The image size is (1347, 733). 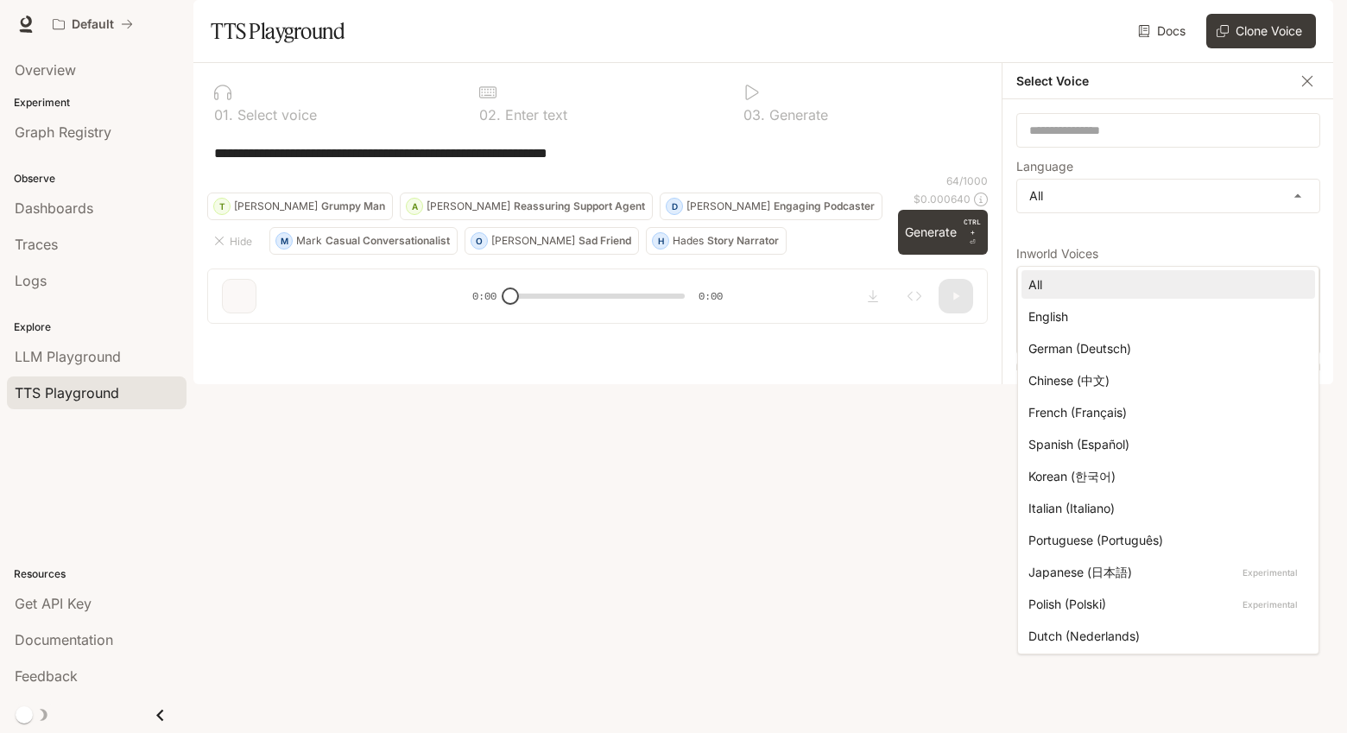 I want to click on div: Spanish (Español), so click(x=1165, y=444).